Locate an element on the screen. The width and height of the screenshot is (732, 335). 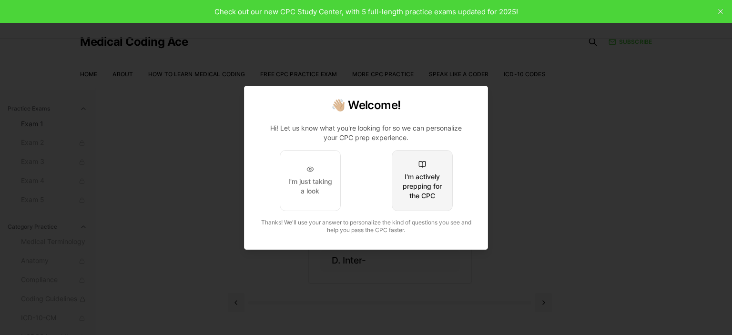
button: I'm actively prepping for the CPC is located at coordinates (422, 181).